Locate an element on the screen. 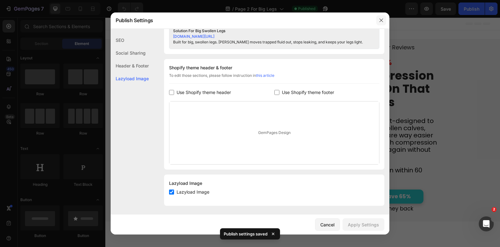 Image resolution: width=500 pixels, height=247 pixels. div: To edit those sections, please follow instruction in is located at coordinates (274, 78).